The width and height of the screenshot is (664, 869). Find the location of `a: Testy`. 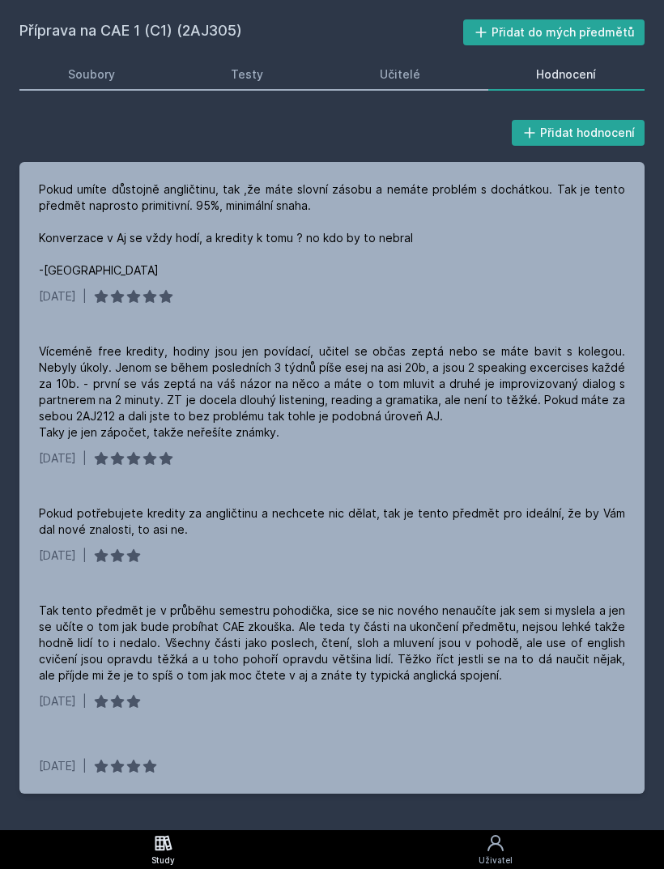

a: Testy is located at coordinates (248, 75).